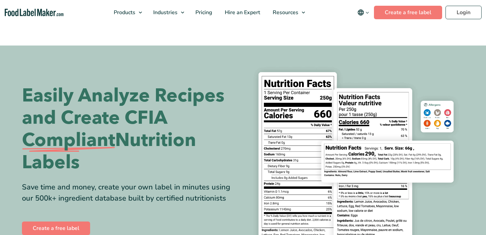  I want to click on span: Resources, so click(285, 12).